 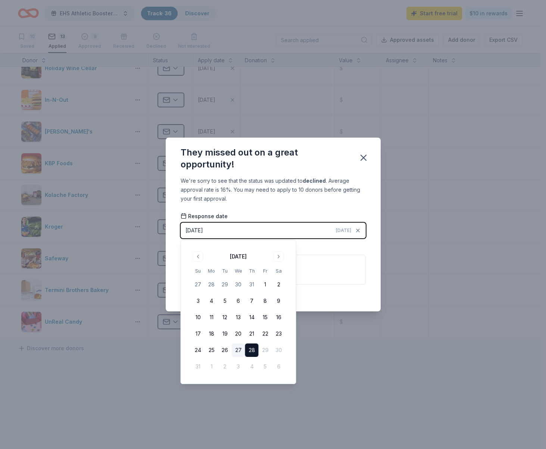 I want to click on button: 26, so click(x=225, y=350).